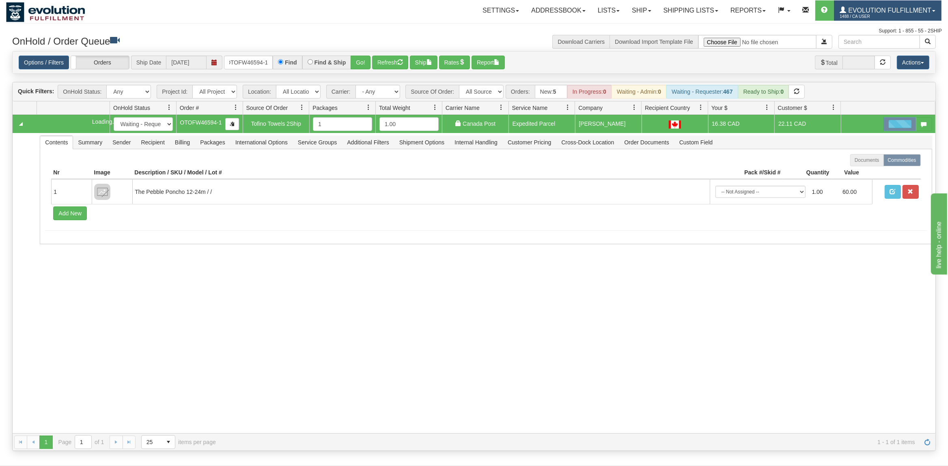 The image size is (948, 466). What do you see at coordinates (368, 108) in the screenshot?
I see `a: Packages filter column settings` at bounding box center [368, 108].